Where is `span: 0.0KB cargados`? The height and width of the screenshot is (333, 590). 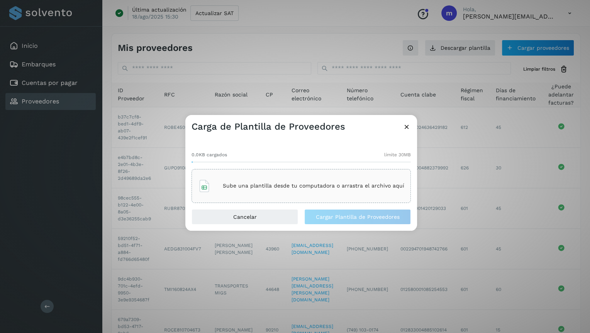
span: 0.0KB cargados is located at coordinates (209, 155).